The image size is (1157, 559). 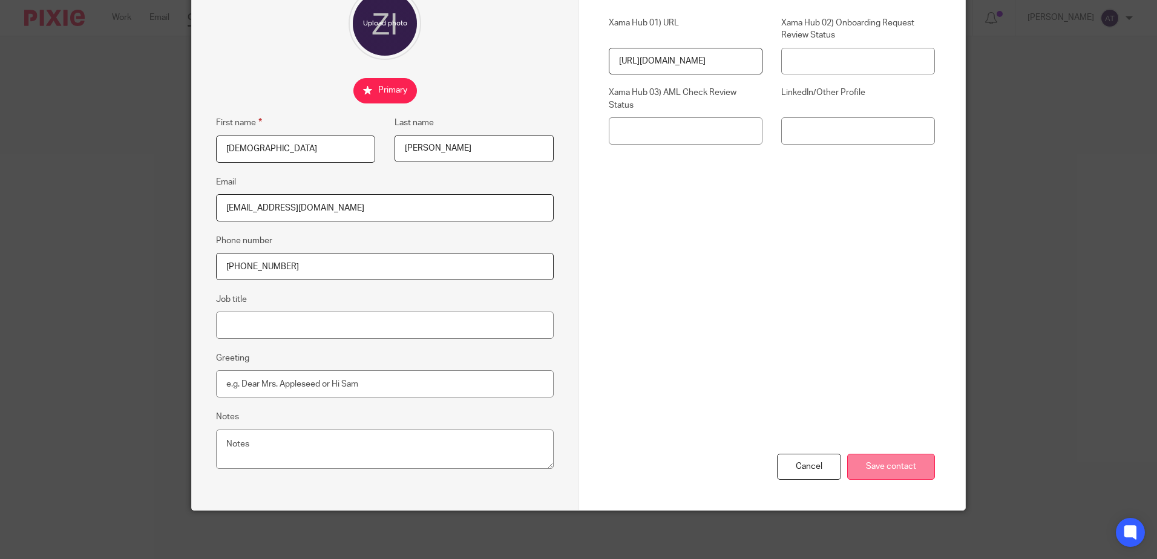 I want to click on label: Phone number, so click(x=244, y=241).